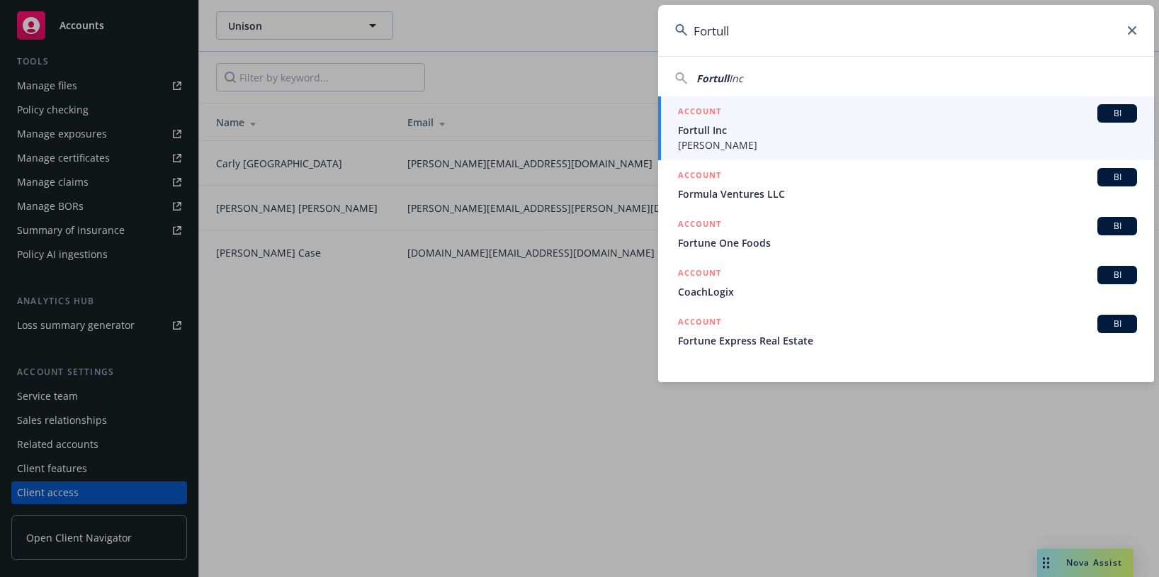 This screenshot has width=1159, height=577. I want to click on span: Fortune One Foods, so click(907, 242).